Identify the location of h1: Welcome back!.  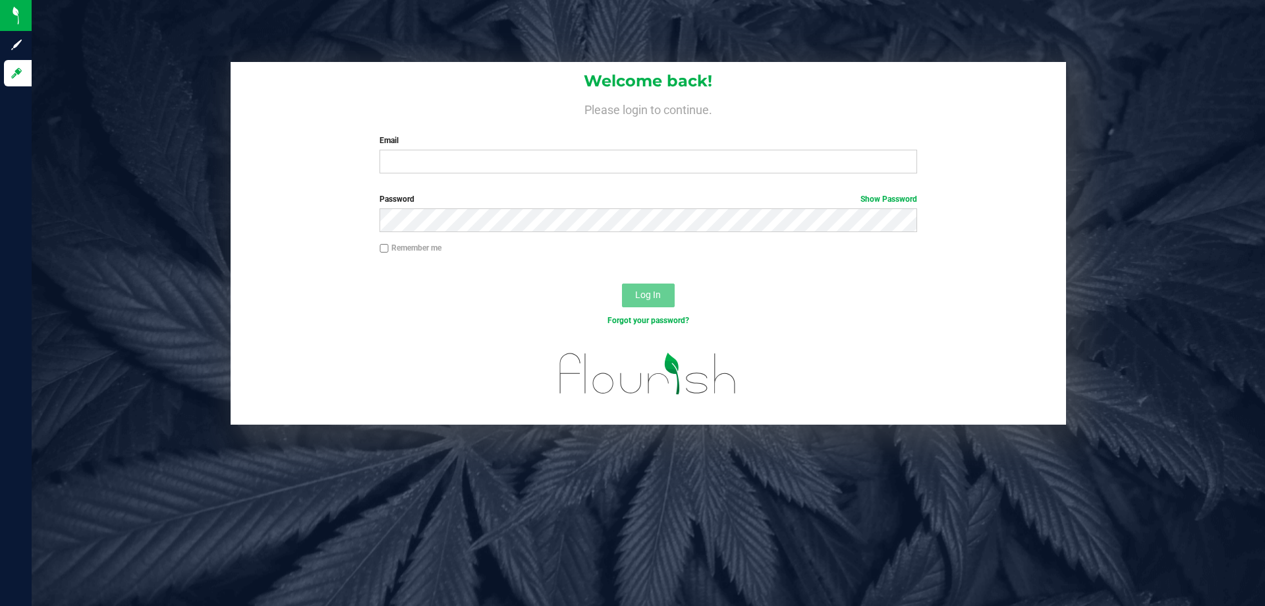
(648, 81).